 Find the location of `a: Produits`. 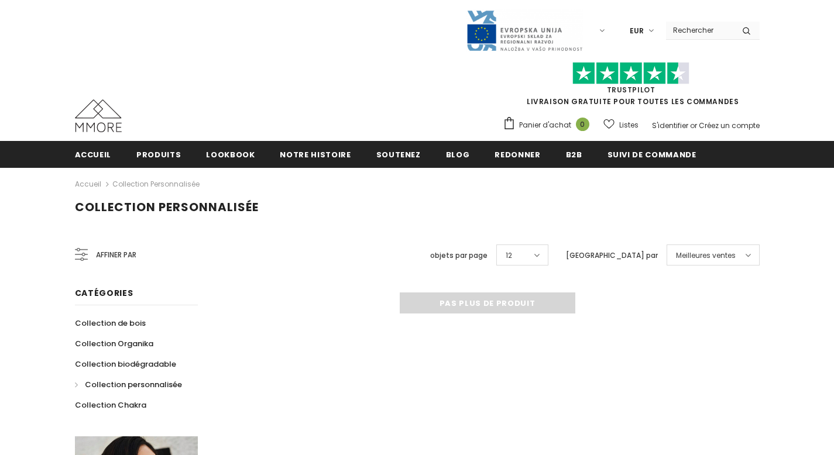

a: Produits is located at coordinates (159, 154).